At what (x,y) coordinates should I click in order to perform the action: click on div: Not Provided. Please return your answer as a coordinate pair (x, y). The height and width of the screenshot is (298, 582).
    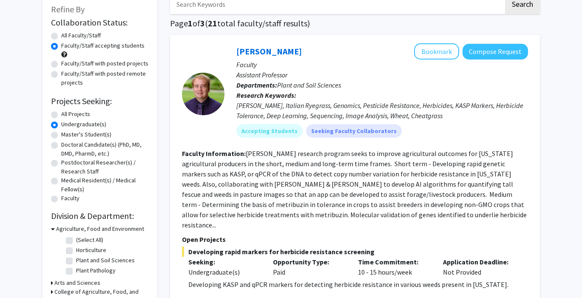
    Looking at the image, I should click on (480, 267).